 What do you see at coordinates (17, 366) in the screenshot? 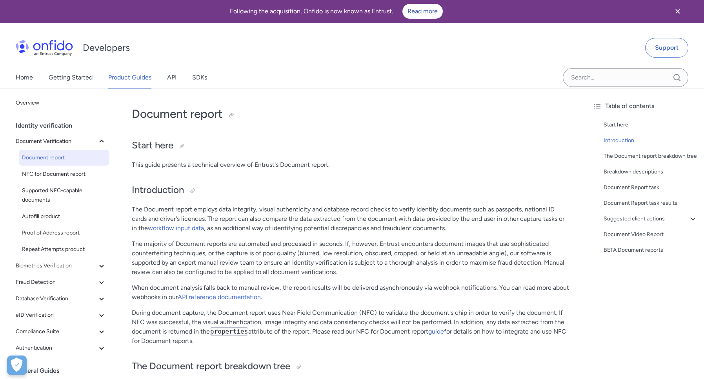
I see `div: Cookie Preferences` at bounding box center [17, 366].